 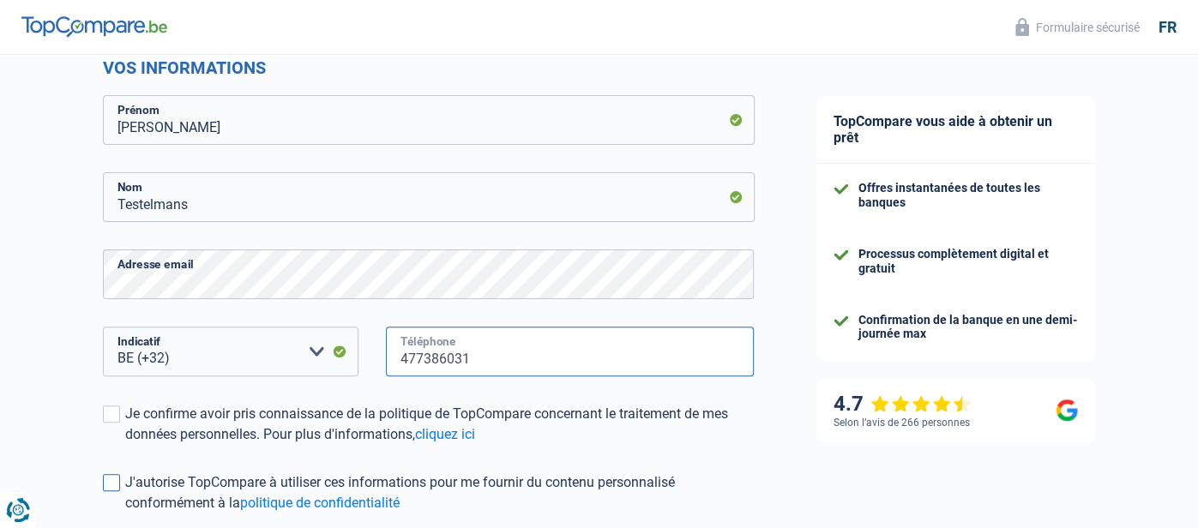 What do you see at coordinates (94, 27) in the screenshot?
I see `img: TopCompare Logo` at bounding box center [94, 27].